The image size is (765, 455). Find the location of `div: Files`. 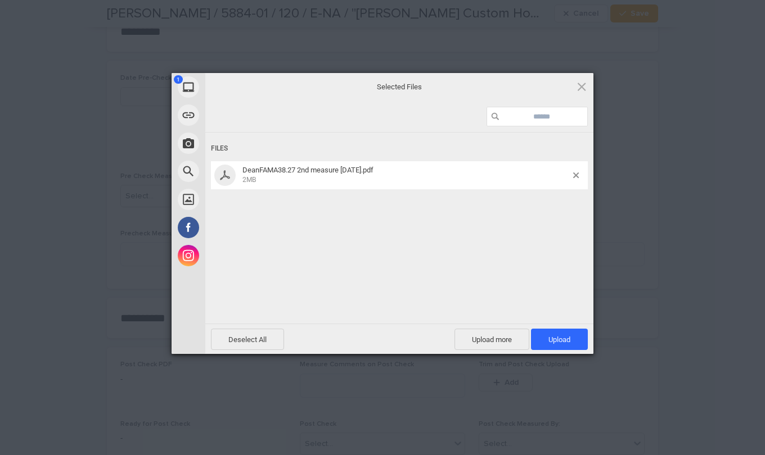

div: Files is located at coordinates (399, 148).